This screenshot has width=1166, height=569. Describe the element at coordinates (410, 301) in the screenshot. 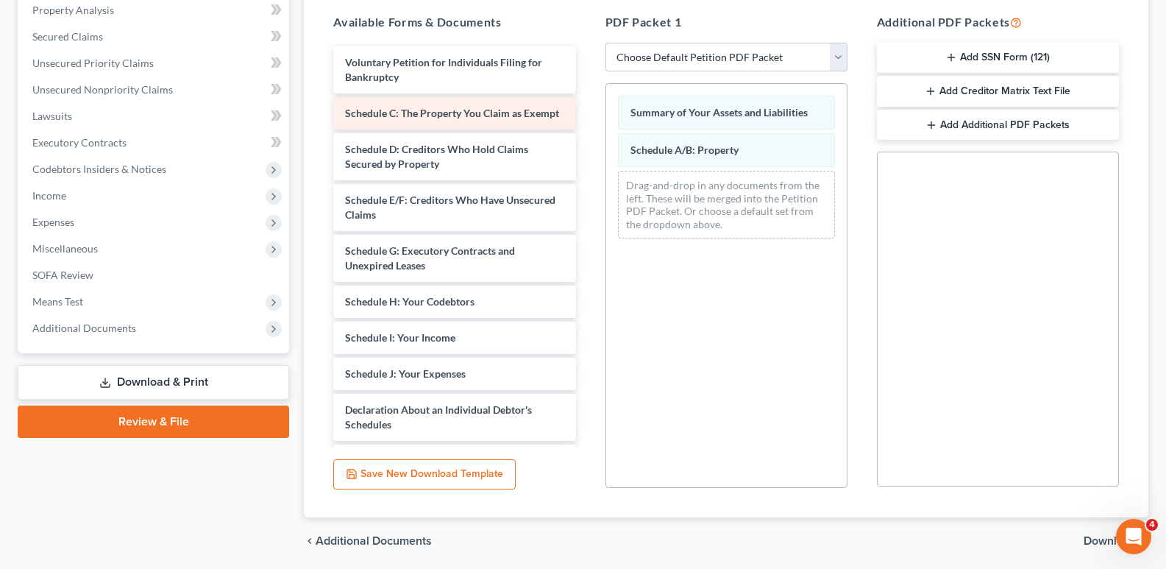

I see `span: Schedule H: Your Codebtors` at that location.